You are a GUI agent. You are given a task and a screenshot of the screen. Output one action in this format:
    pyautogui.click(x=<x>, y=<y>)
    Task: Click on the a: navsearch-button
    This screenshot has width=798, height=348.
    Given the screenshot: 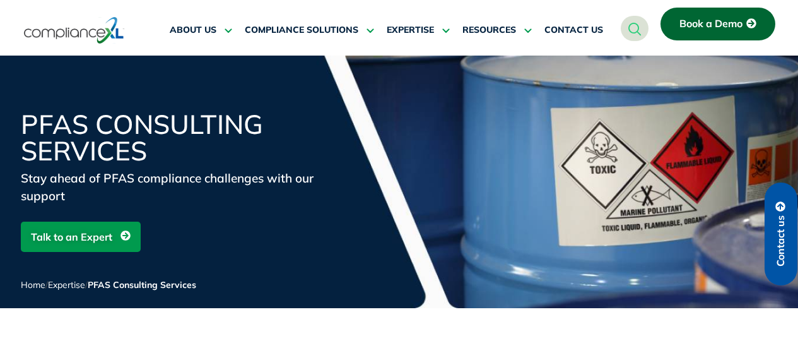 What is the action you would take?
    pyautogui.click(x=635, y=28)
    